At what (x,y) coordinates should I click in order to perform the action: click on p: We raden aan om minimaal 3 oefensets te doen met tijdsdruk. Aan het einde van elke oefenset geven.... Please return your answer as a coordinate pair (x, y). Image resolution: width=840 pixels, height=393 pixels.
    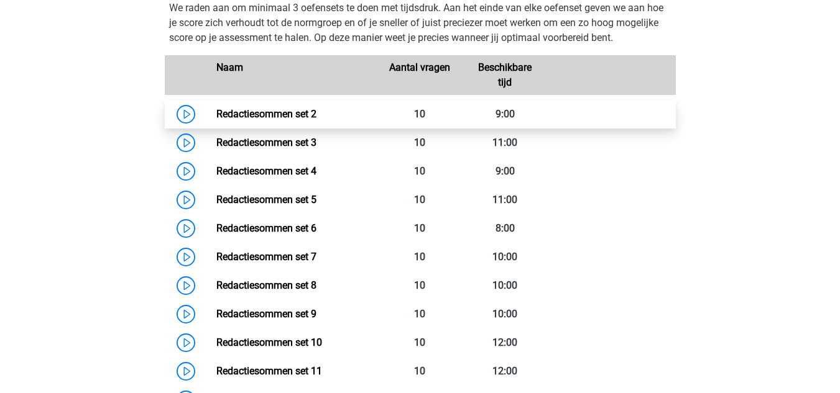
    Looking at the image, I should click on (420, 23).